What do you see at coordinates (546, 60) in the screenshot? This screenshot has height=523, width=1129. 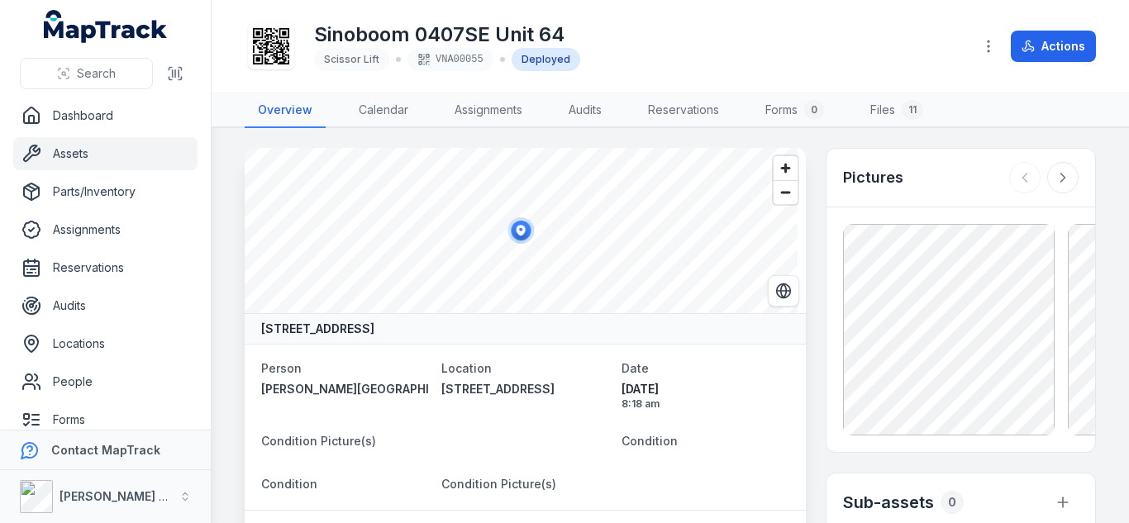 I see `div: Deployed` at bounding box center [546, 60].